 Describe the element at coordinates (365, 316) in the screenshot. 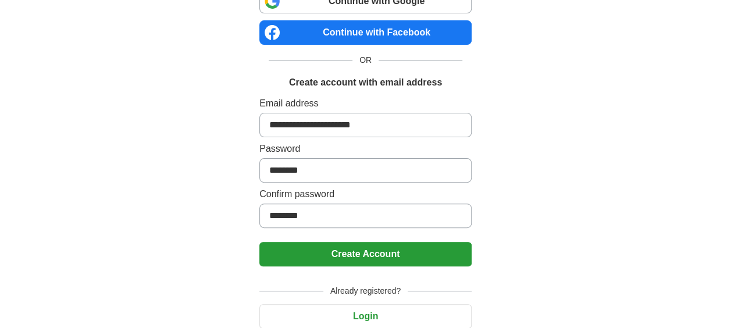

I see `a: Login` at that location.